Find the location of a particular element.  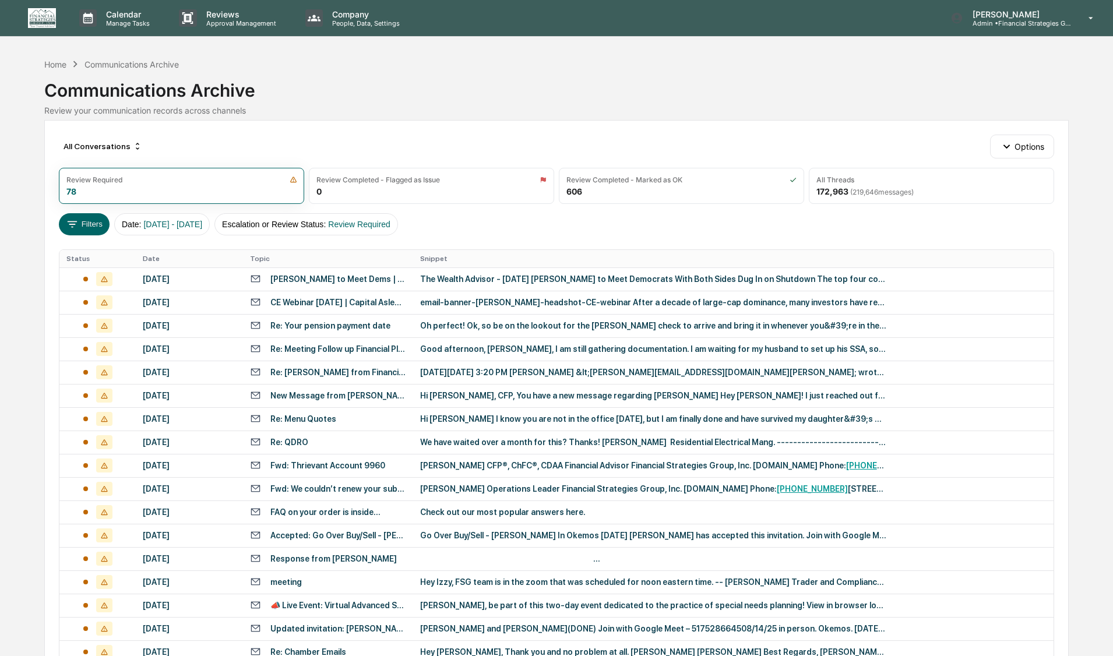

th: Topic is located at coordinates (328, 259).